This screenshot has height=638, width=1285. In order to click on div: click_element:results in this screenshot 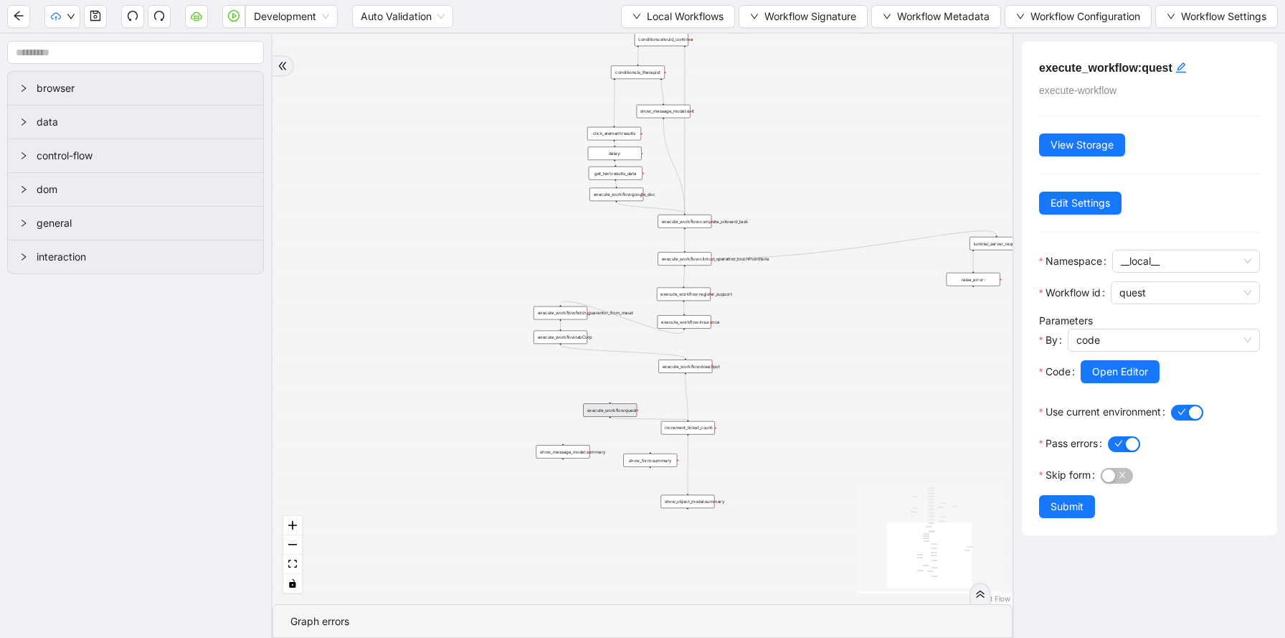, I will do `click(614, 133)`.